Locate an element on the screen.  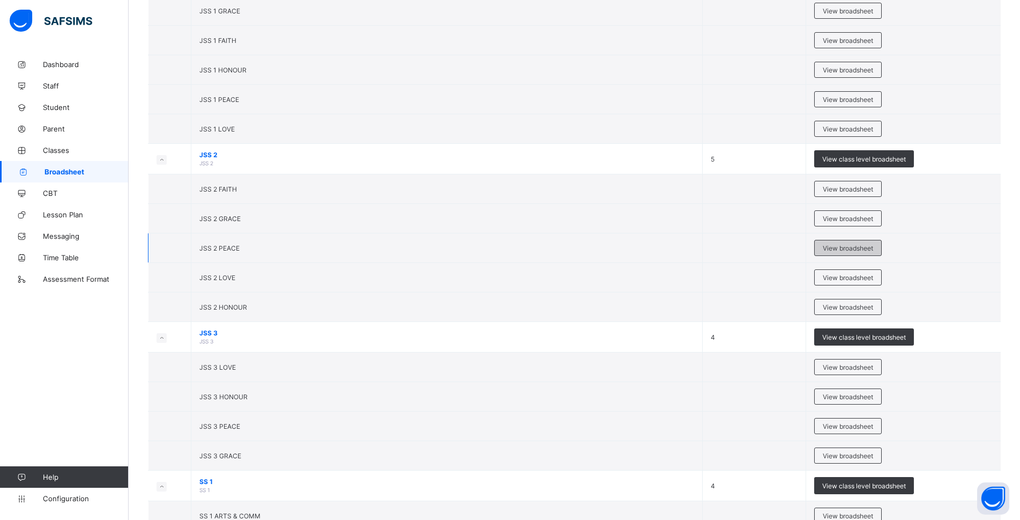
span: JSS 2 HONOUR is located at coordinates (223, 307).